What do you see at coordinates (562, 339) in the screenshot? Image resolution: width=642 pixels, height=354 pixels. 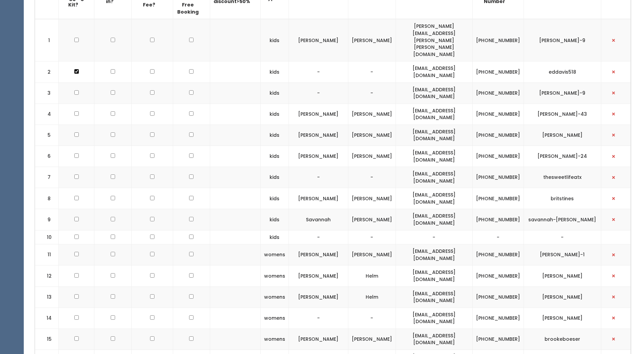 I see `td: brookeboeser` at bounding box center [562, 339].